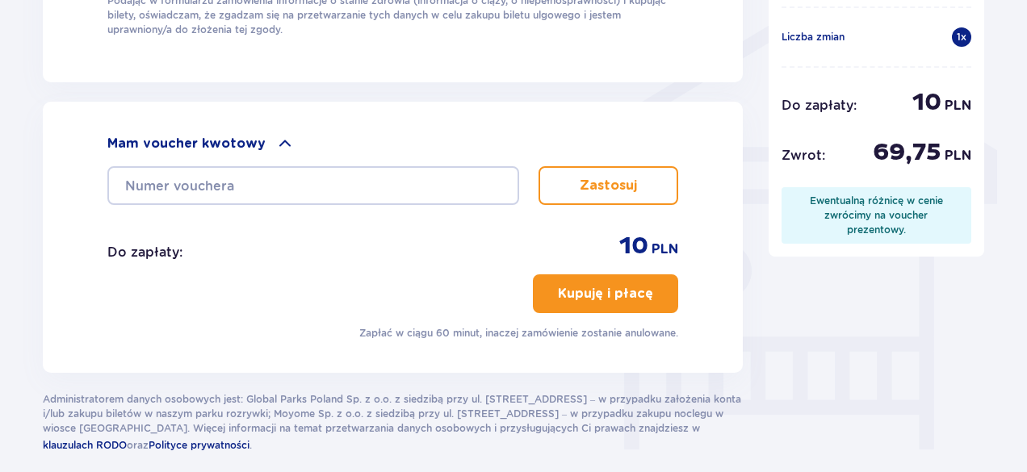 The width and height of the screenshot is (1027, 472). I want to click on button: Kupuję i płacę, so click(605, 294).